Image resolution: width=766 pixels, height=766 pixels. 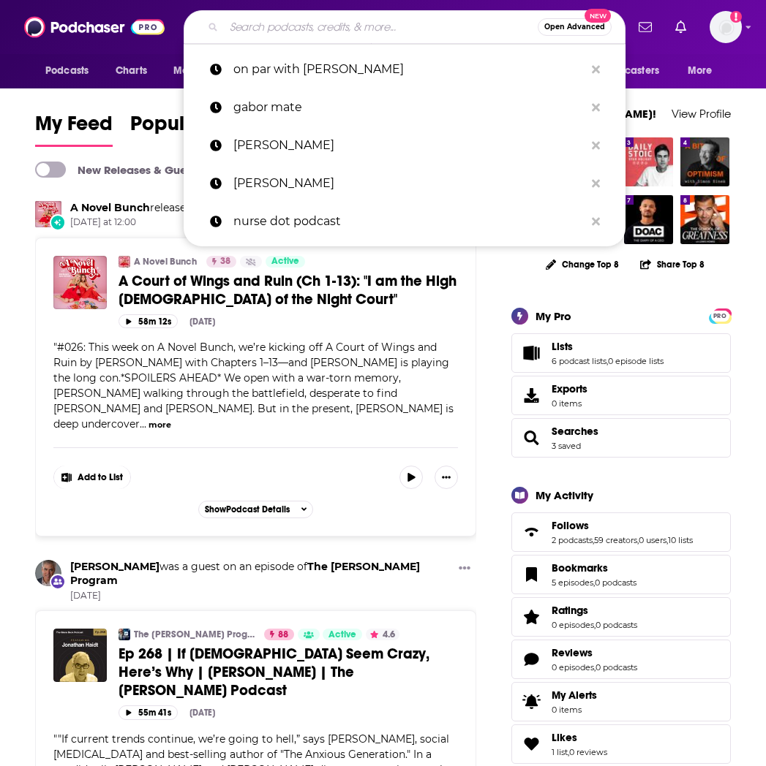 I want to click on button: Show profile menu, so click(x=726, y=27).